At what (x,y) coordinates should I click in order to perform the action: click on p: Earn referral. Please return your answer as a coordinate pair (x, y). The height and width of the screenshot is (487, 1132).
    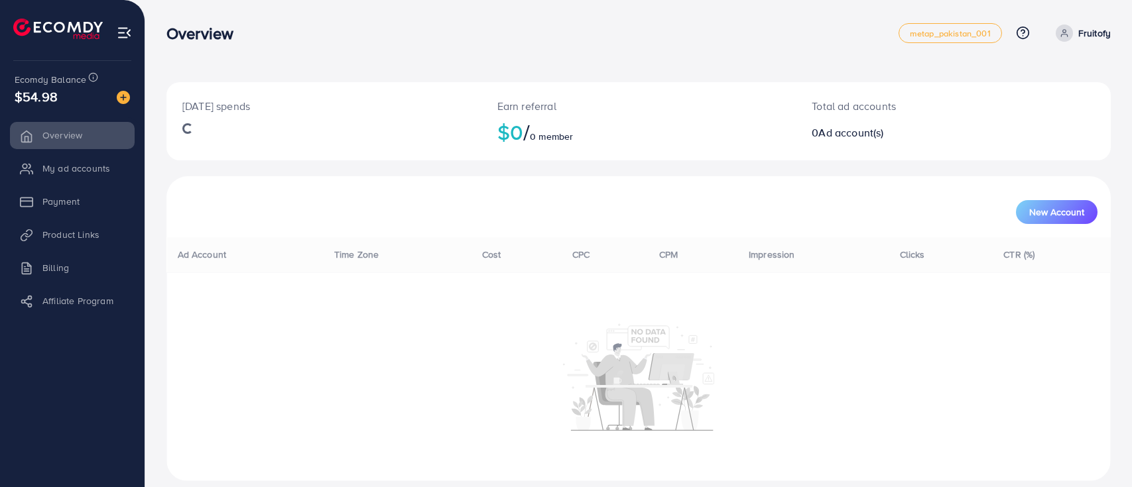
    Looking at the image, I should click on (639, 106).